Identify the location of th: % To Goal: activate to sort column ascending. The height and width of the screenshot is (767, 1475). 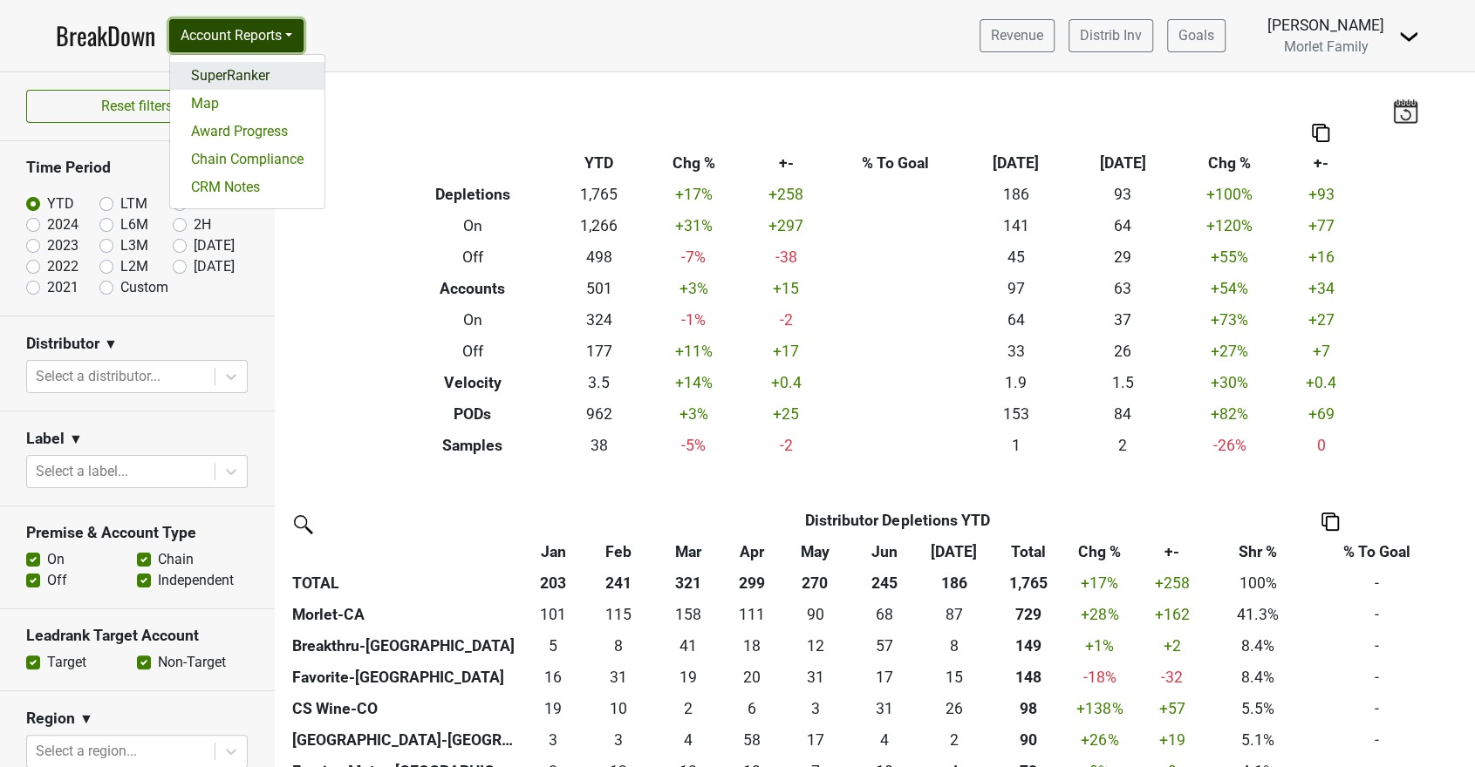
(1376, 552).